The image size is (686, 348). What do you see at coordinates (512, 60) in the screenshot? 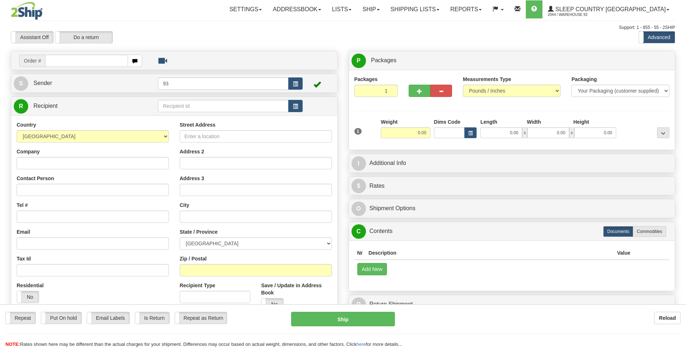
I see `a: P Packages` at bounding box center [512, 60].